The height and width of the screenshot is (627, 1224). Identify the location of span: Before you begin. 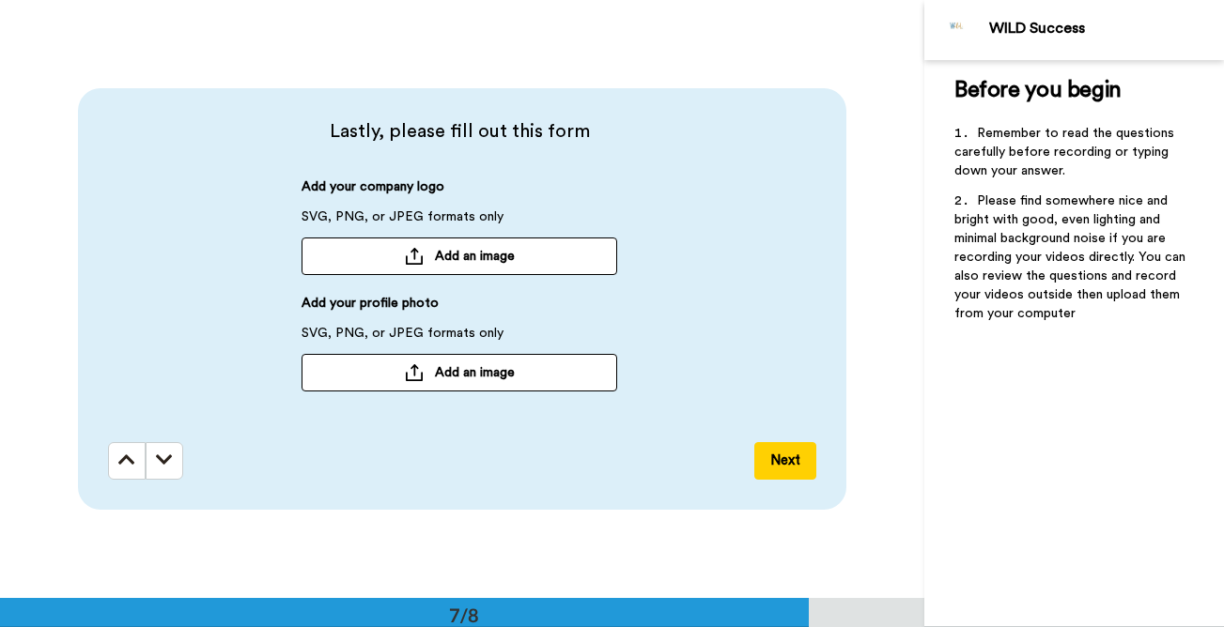
(1037, 90).